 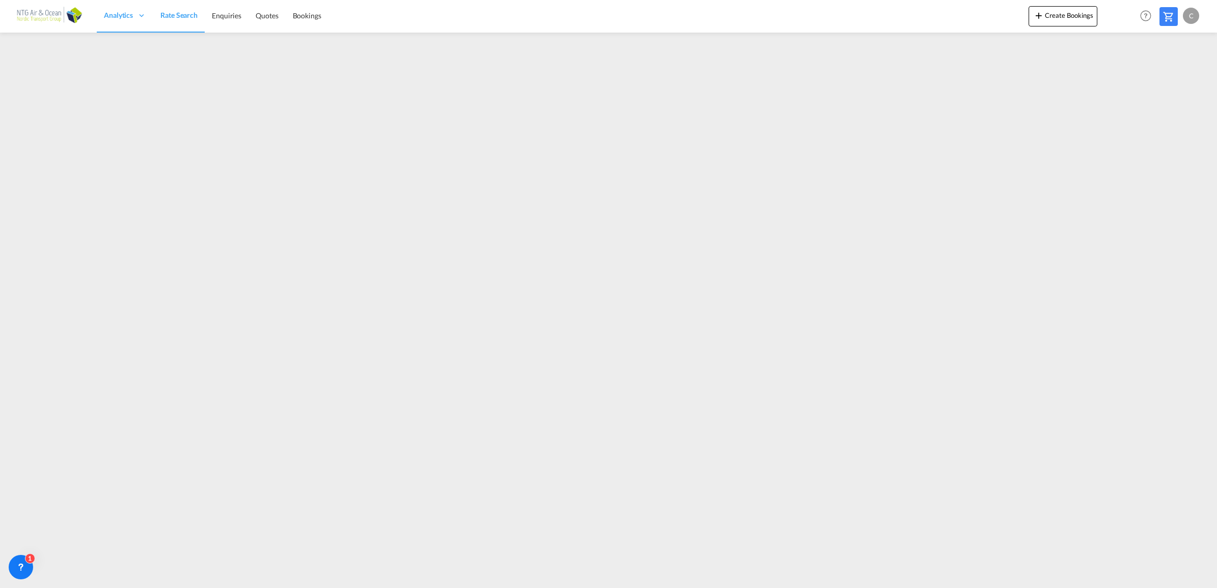 I want to click on span: Bookings, so click(x=307, y=15).